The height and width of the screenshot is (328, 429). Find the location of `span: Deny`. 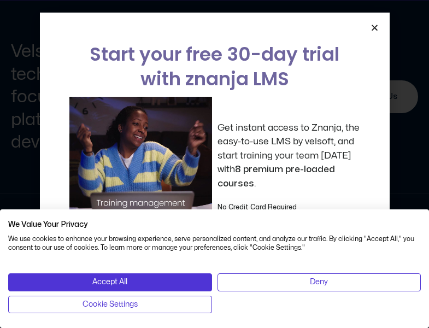

span: Deny is located at coordinates (319, 282).